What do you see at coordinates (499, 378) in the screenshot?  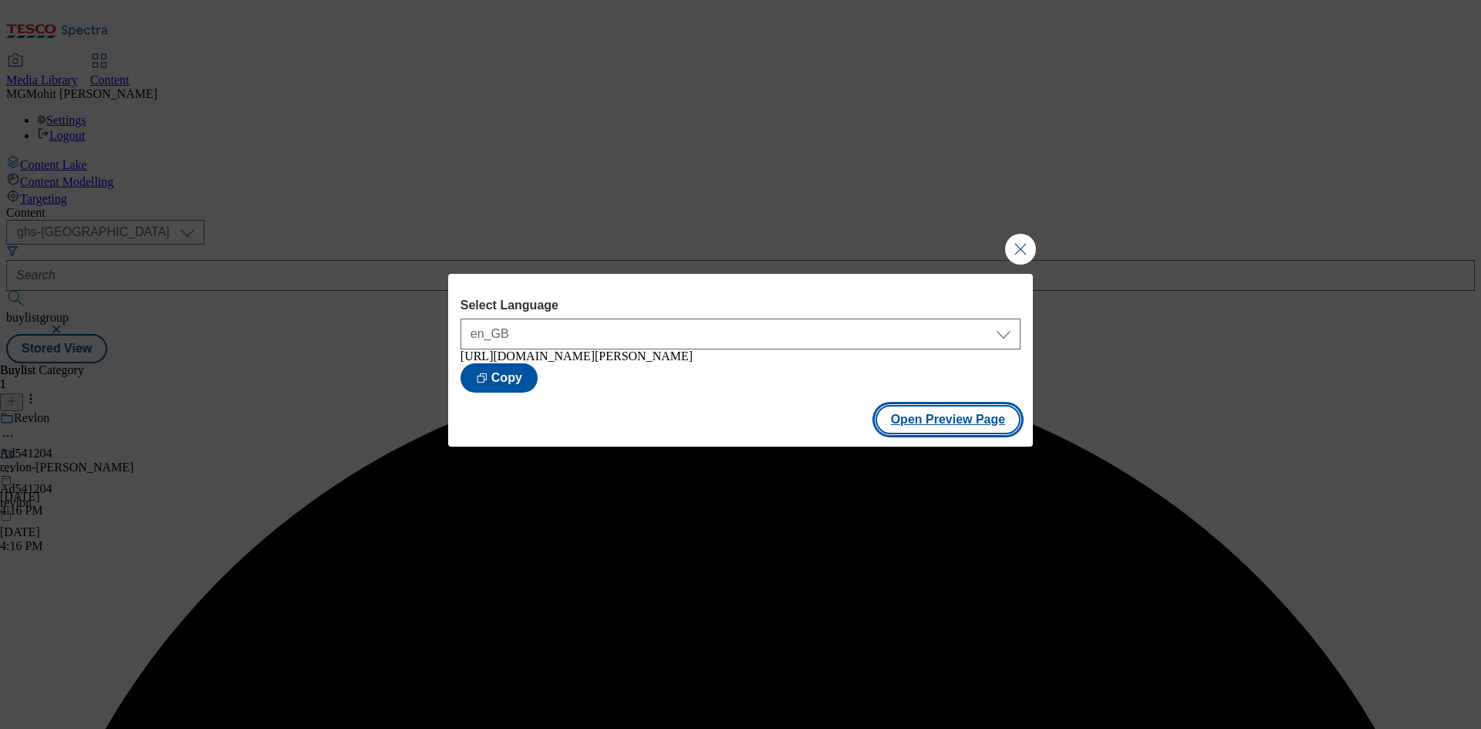 I see `button: Copy` at bounding box center [499, 378].